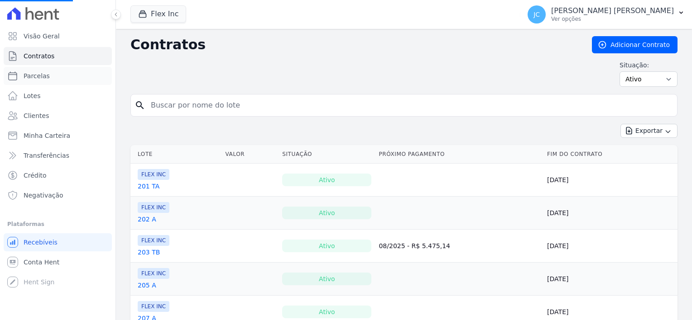  What do you see at coordinates (148, 253) in the screenshot?
I see `a: 203 TB` at bounding box center [148, 253].